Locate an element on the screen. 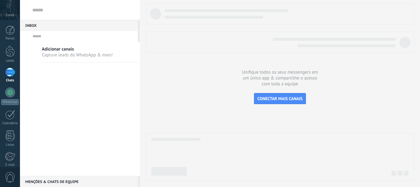 The height and width of the screenshot is (187, 420). div: WhatsApp is located at coordinates (10, 102).